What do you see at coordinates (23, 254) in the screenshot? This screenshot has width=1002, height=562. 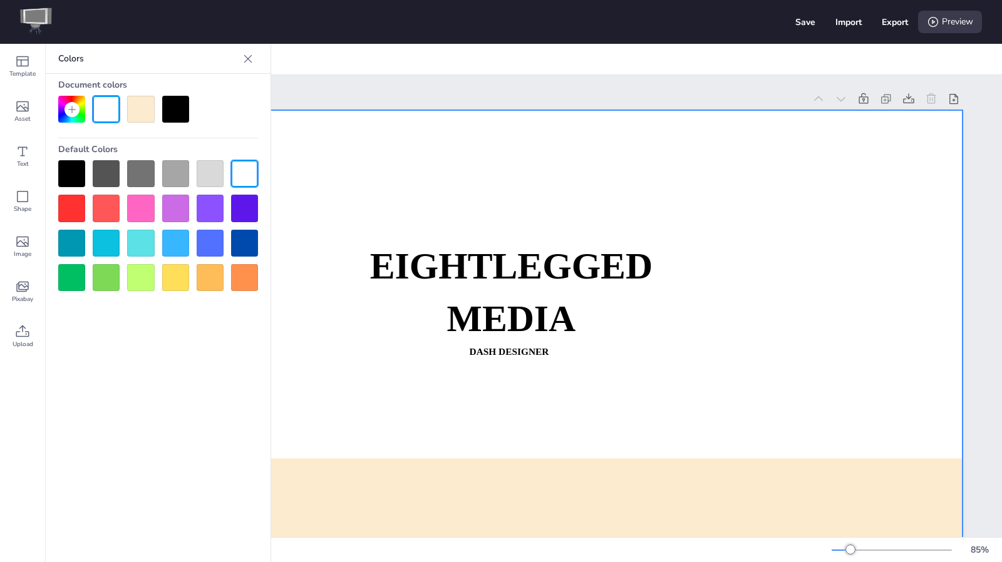 I see `span: Image` at bounding box center [23, 254].